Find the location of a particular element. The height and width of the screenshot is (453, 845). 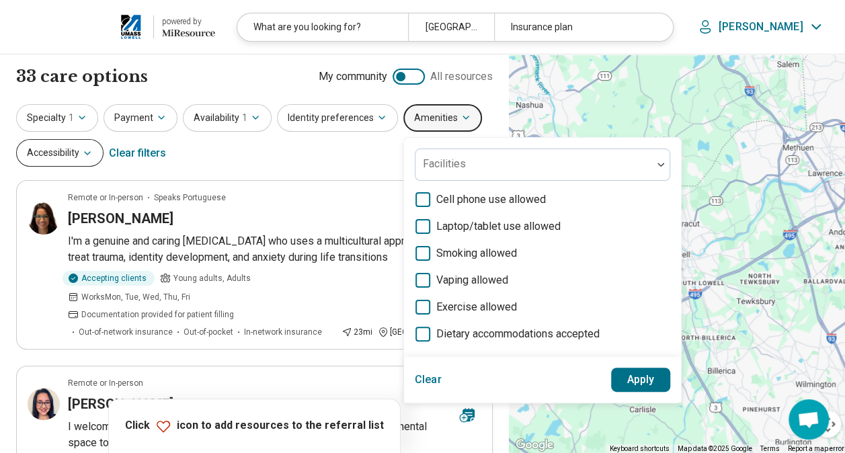

label: Facilities is located at coordinates (444, 163).